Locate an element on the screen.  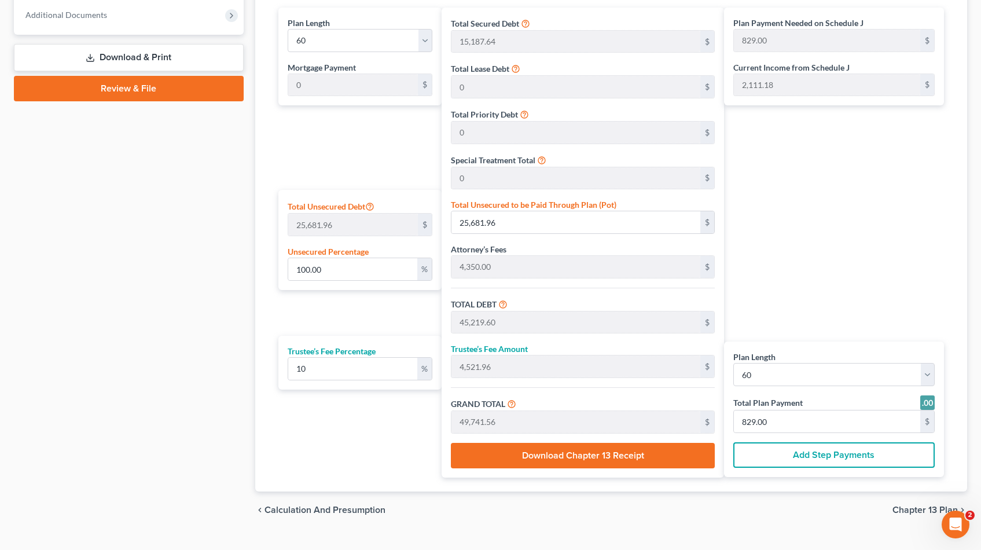
label: Special Treatment Total is located at coordinates (493, 160).